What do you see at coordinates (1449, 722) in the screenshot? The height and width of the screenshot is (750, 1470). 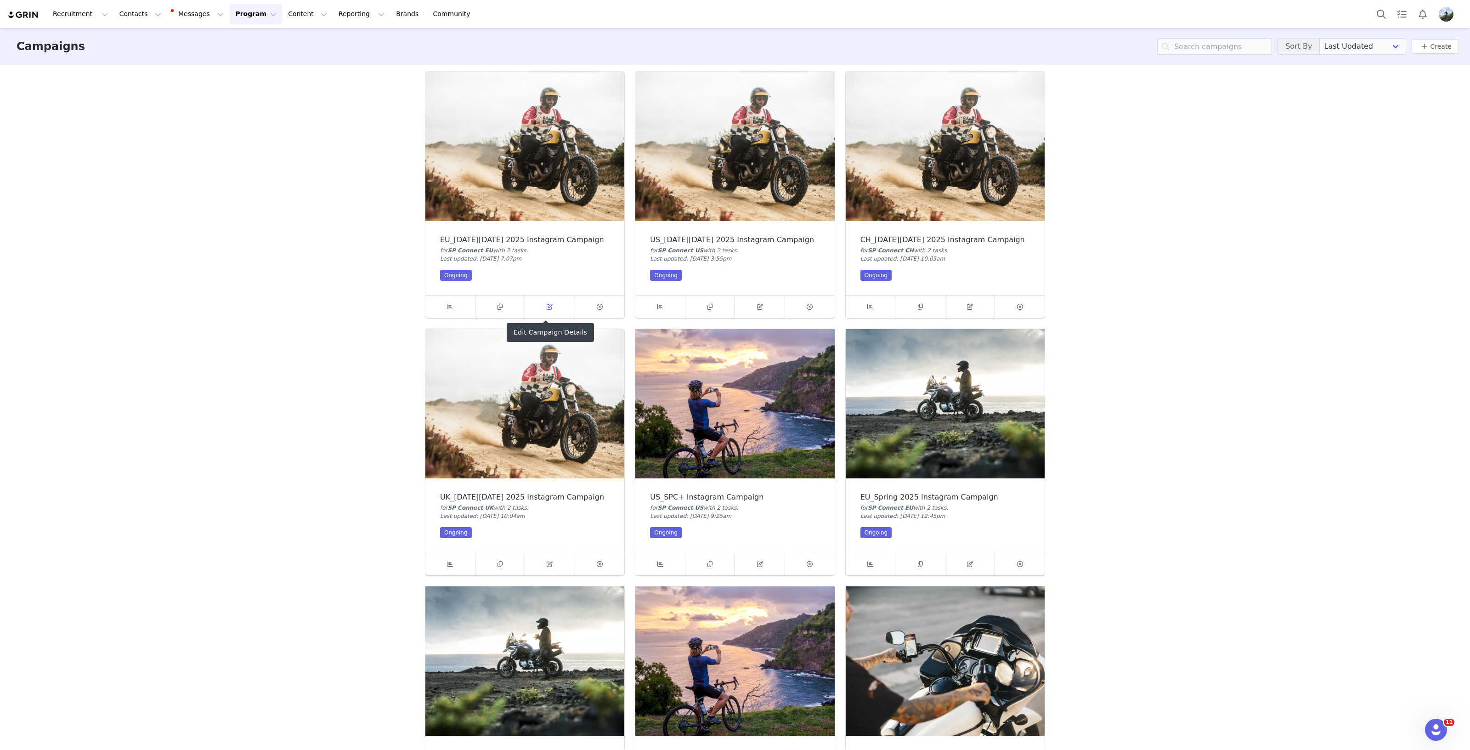 I see `span: 11` at bounding box center [1449, 722].